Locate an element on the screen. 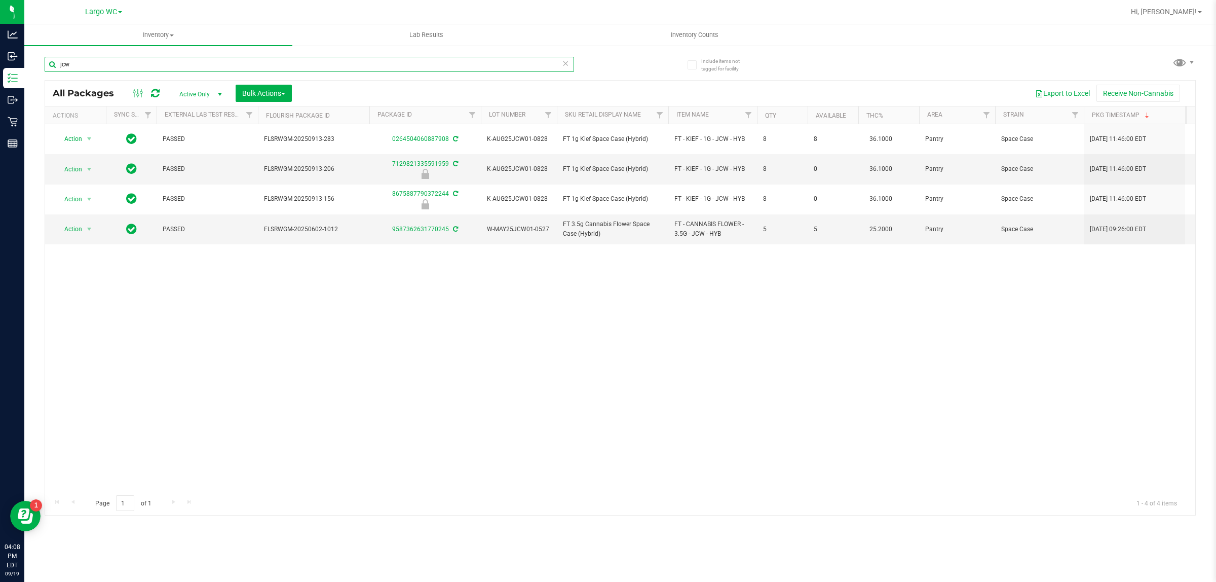 This screenshot has width=1216, height=582. inline-svg: Retail is located at coordinates (13, 122).